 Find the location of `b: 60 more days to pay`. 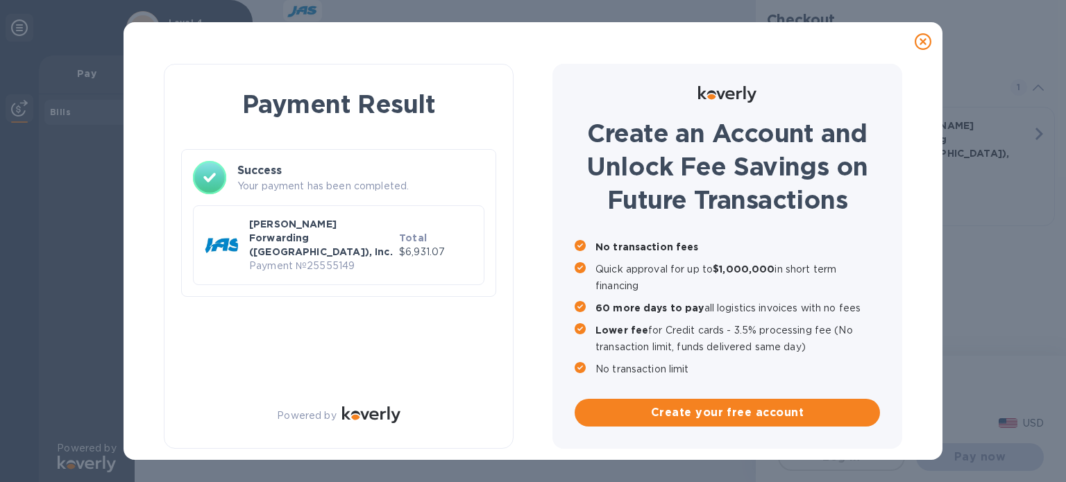

b: 60 more days to pay is located at coordinates (650, 308).